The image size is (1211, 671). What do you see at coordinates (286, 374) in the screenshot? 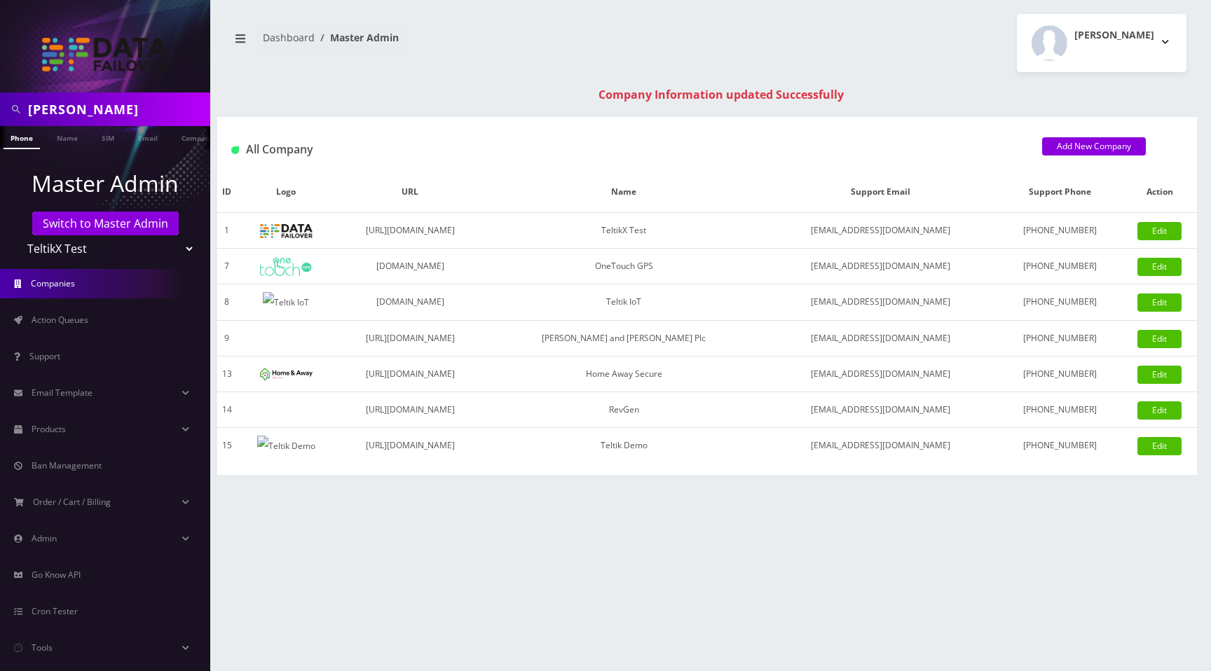
I see `img: Home Away Secure` at bounding box center [286, 374].